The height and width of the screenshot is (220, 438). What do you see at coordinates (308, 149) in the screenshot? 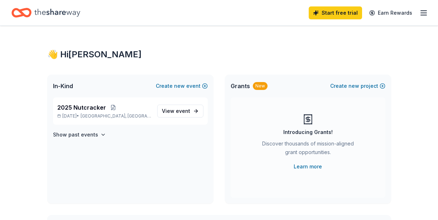
I see `div: Discover thousands of mission-aligned grant opportunities.` at bounding box center [308, 149].